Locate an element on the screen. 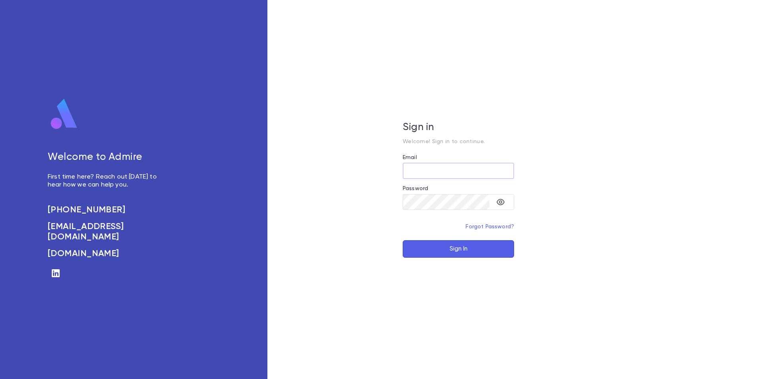 This screenshot has width=764, height=379. label: Password is located at coordinates (416, 189).